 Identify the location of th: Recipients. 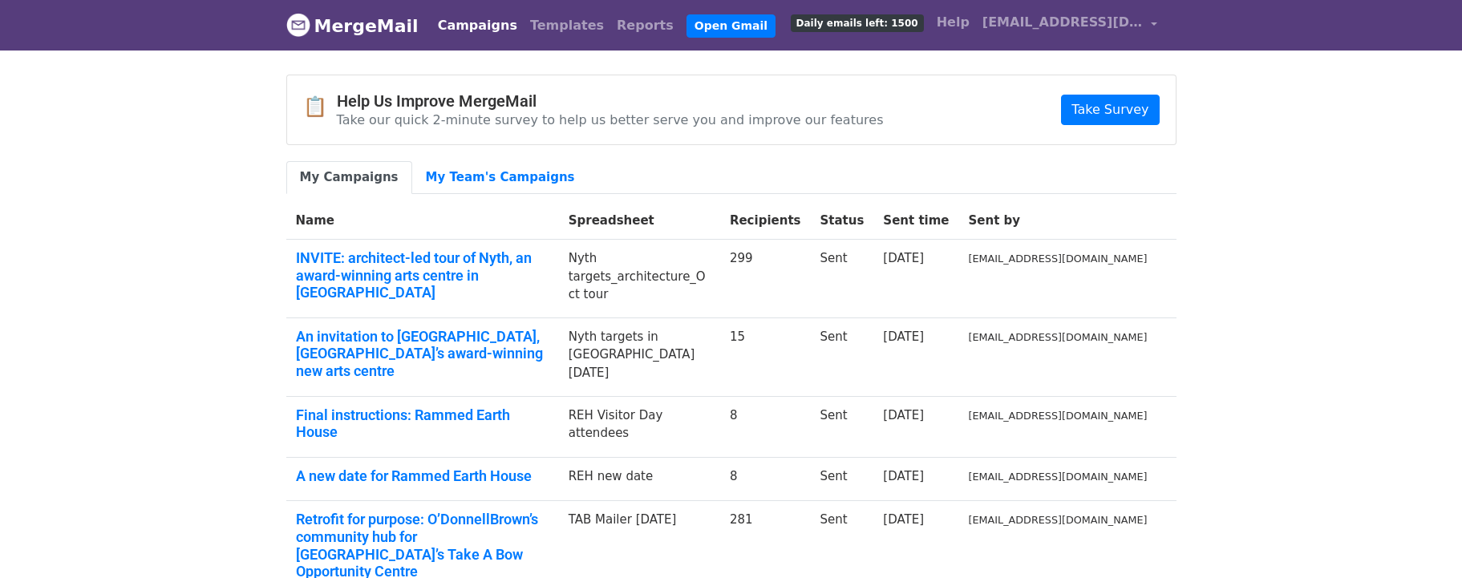
(765, 221).